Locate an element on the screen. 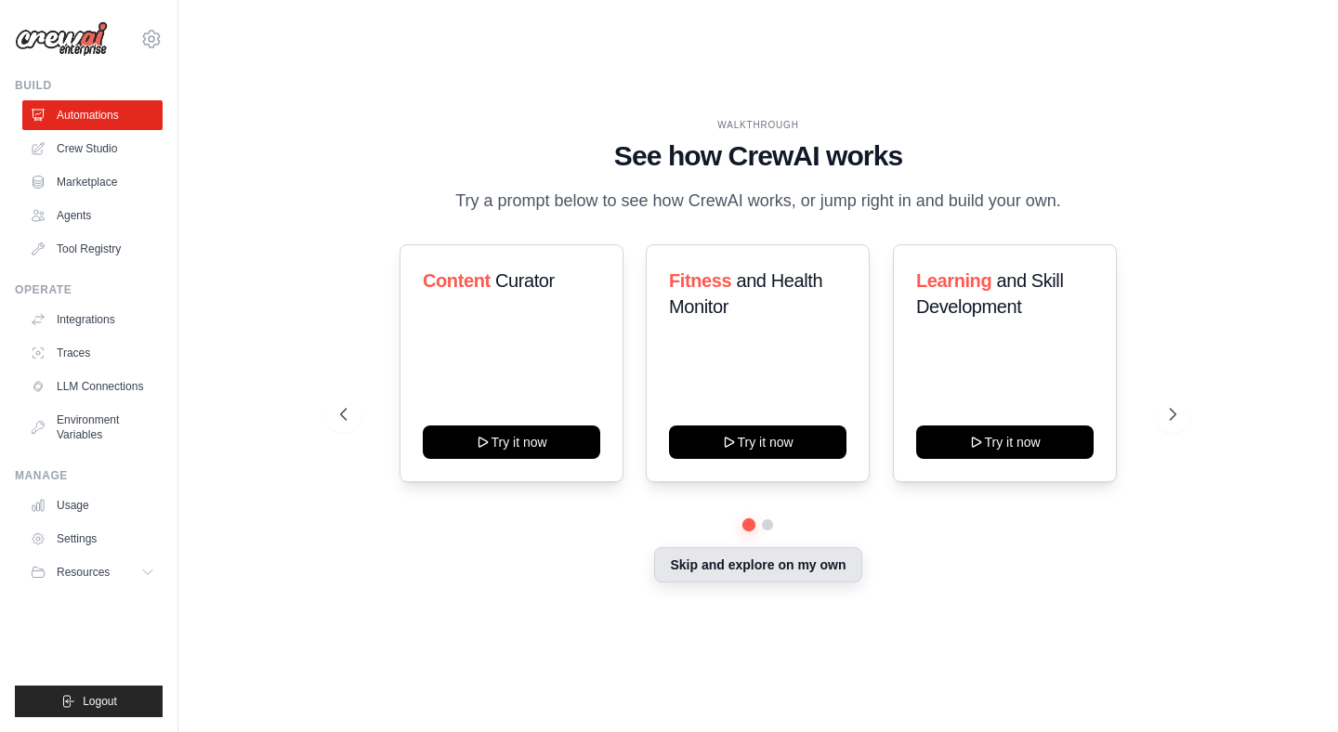  div: Operate is located at coordinates (88, 290).